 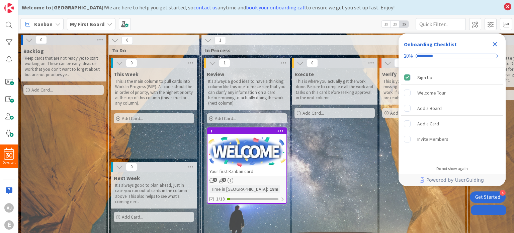 I want to click on span: Verify, so click(x=389, y=74).